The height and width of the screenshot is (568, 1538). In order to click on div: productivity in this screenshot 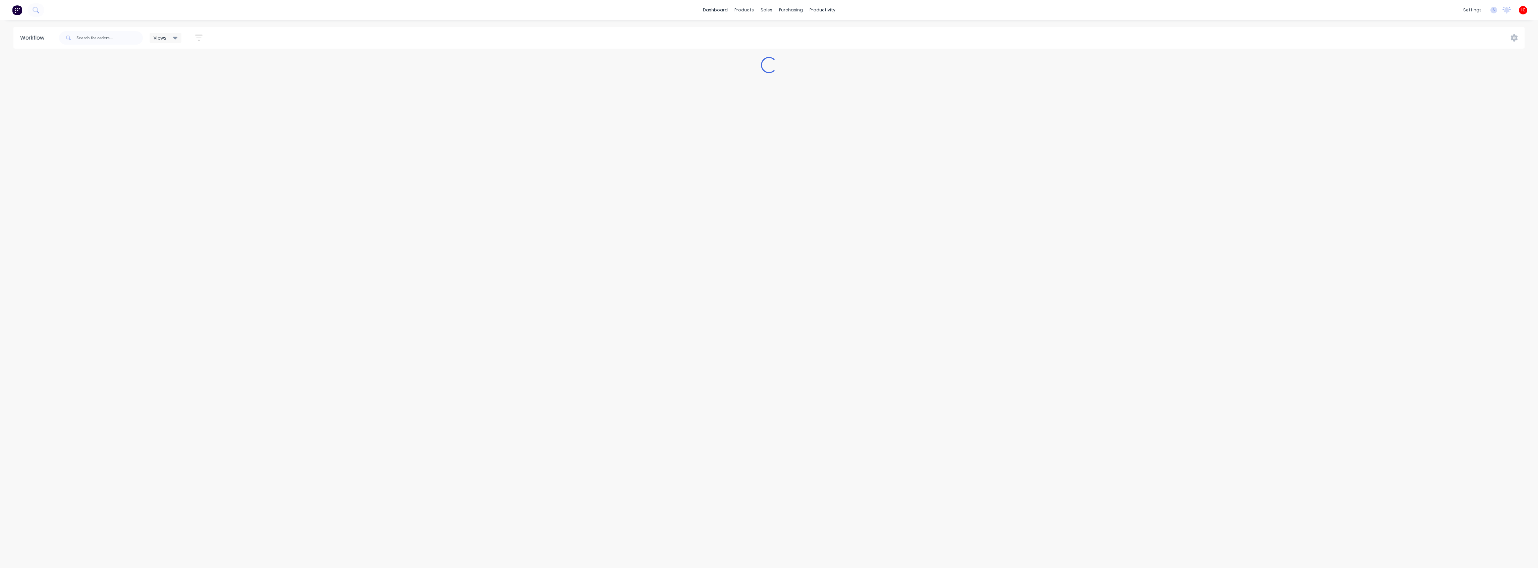, I will do `click(823, 10)`.